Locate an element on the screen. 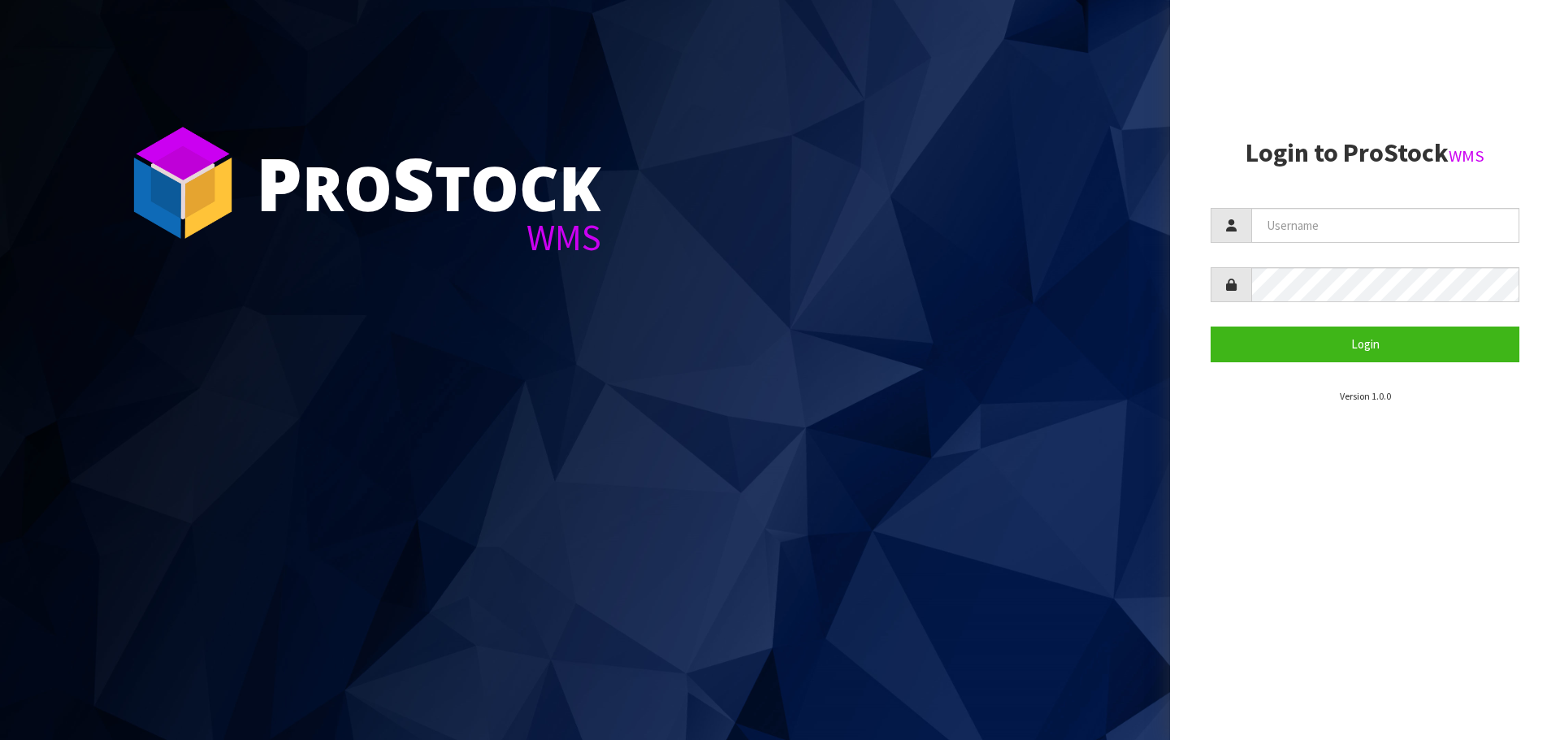 Image resolution: width=1560 pixels, height=740 pixels. span: P is located at coordinates (279, 183).